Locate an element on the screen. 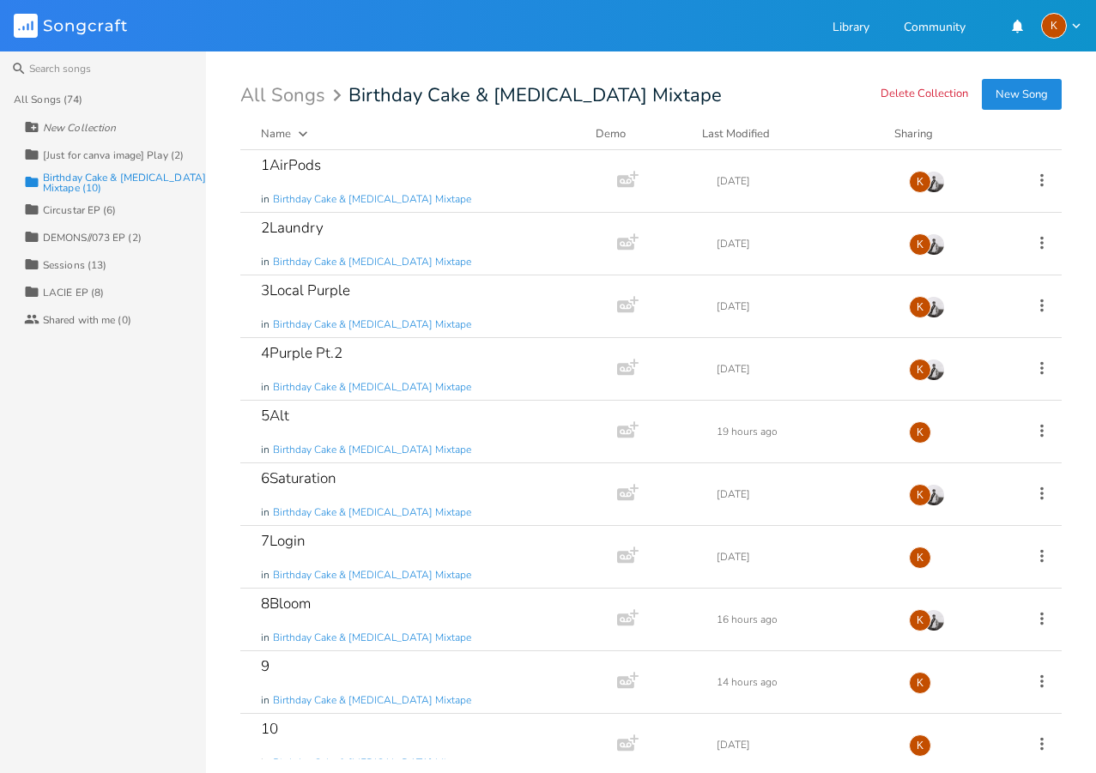 This screenshot has width=1096, height=773. div: Last Modified is located at coordinates (735, 134).